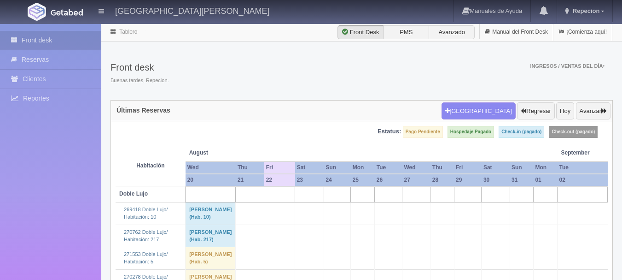  I want to click on th: 24, so click(337, 180).